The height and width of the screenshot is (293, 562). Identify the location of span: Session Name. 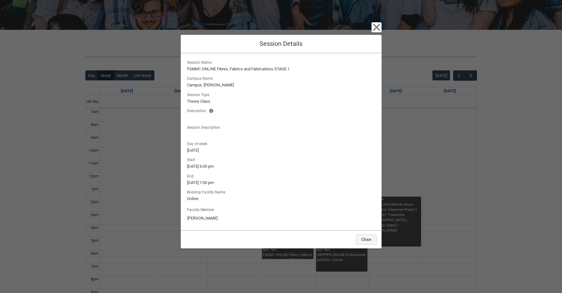
(200, 62).